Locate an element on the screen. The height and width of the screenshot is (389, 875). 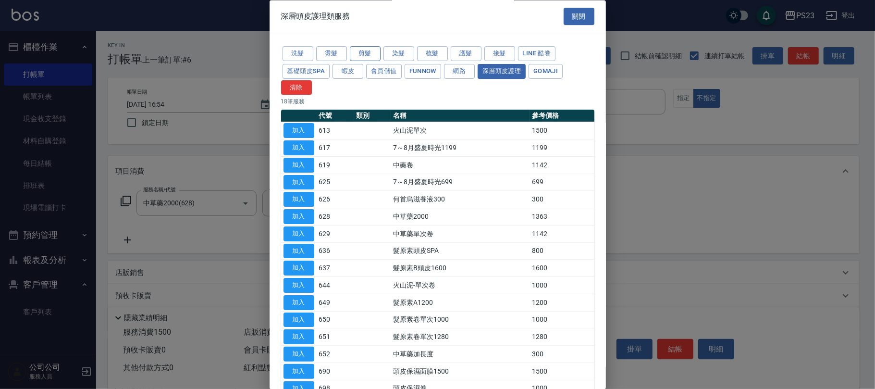
td: 髮原素B頭皮1600 is located at coordinates (460, 268).